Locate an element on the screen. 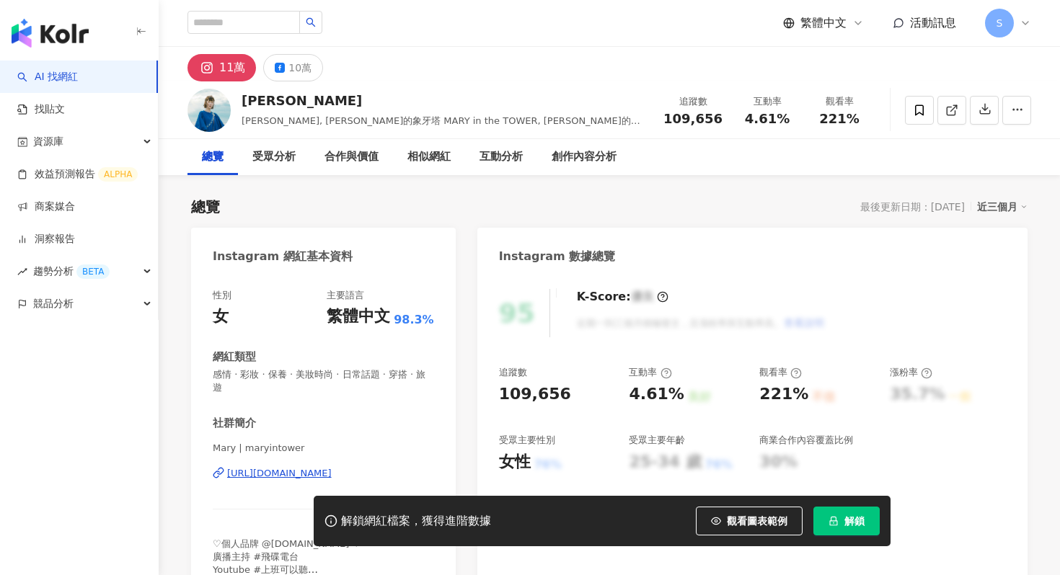 This screenshot has width=1060, height=575. div: 繁體中文 is located at coordinates (358, 316).